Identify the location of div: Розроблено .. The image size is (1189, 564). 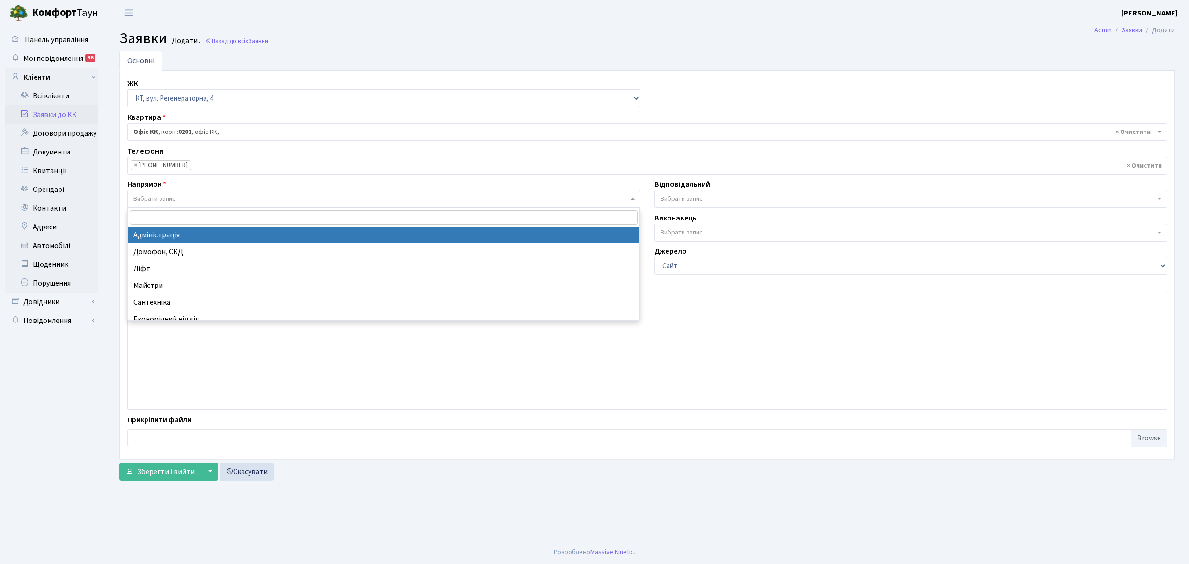
(595, 552).